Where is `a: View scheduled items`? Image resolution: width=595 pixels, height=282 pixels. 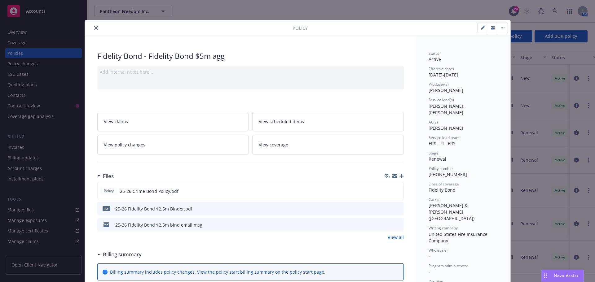
a: View scheduled items is located at coordinates (328, 121).